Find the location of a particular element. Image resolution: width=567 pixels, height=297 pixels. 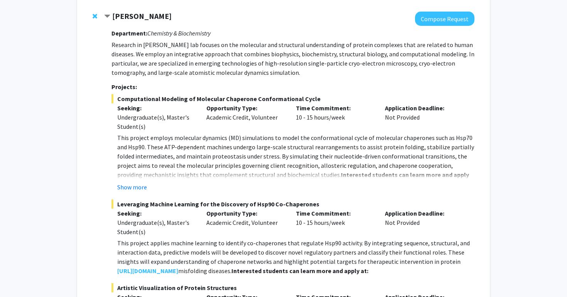

strong: Department: is located at coordinates (129, 33).